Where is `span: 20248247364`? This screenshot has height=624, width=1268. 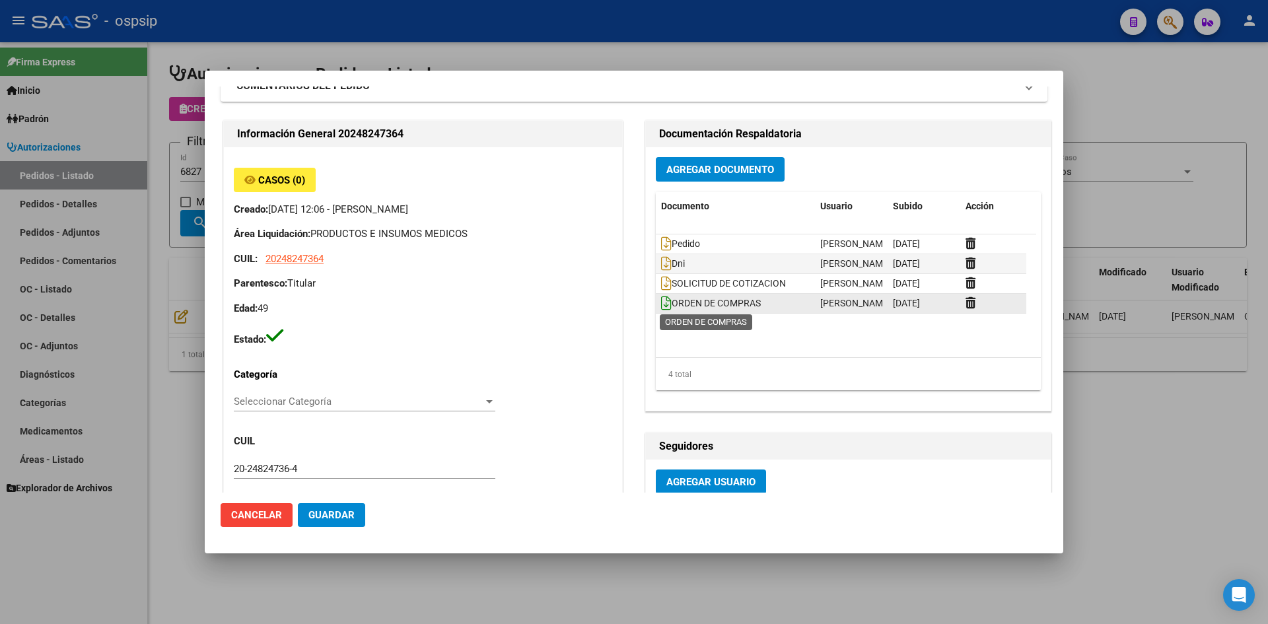
span: 20248247364 is located at coordinates (294, 259).